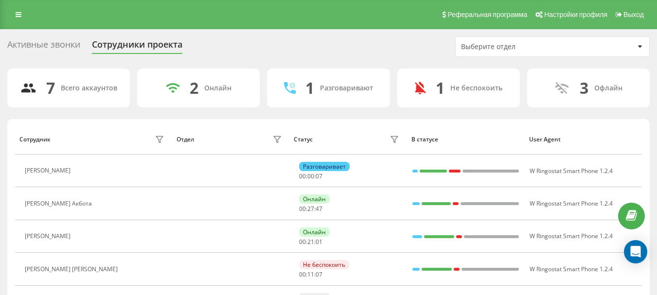  Describe the element at coordinates (633, 15) in the screenshot. I see `span: Выход` at that location.